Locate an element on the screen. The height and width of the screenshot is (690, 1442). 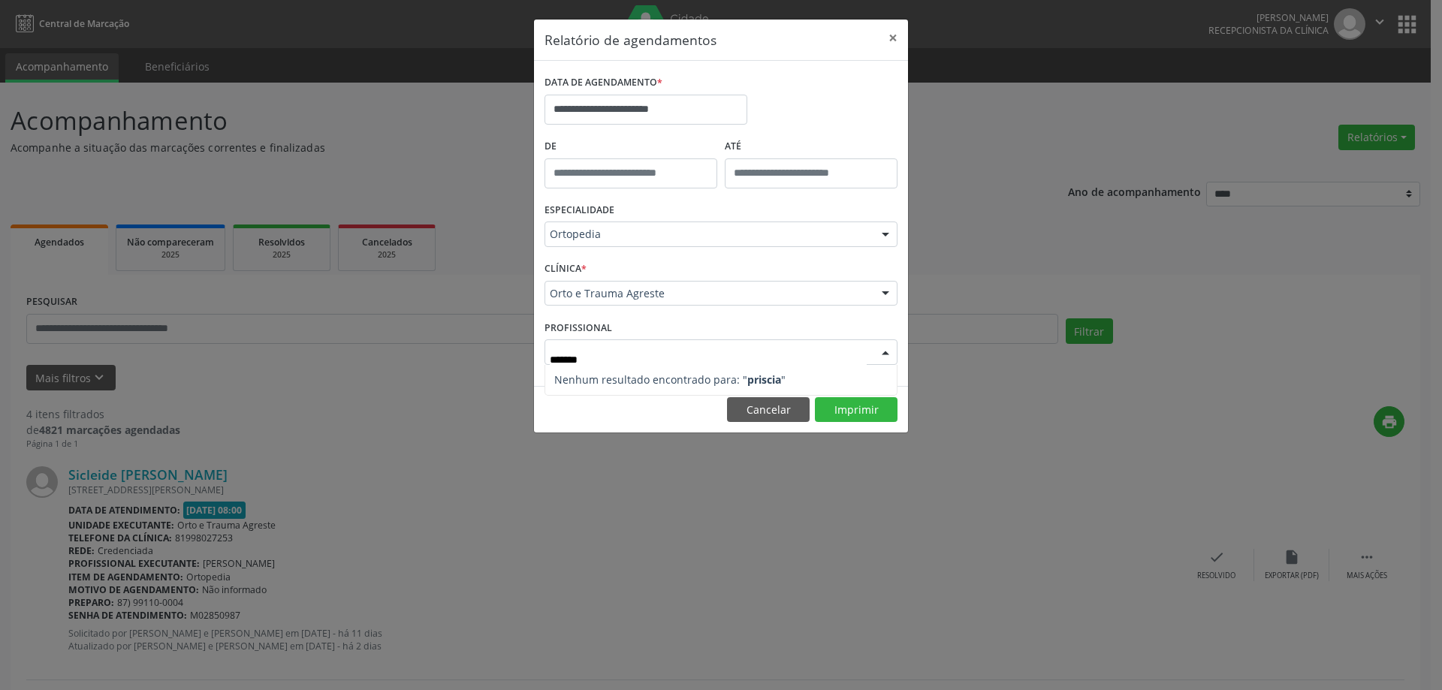
span: Orto e Trauma Agreste is located at coordinates (708, 294).